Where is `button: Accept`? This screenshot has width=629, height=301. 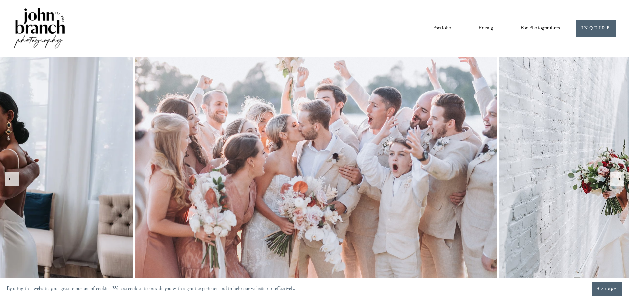 button: Accept is located at coordinates (607, 289).